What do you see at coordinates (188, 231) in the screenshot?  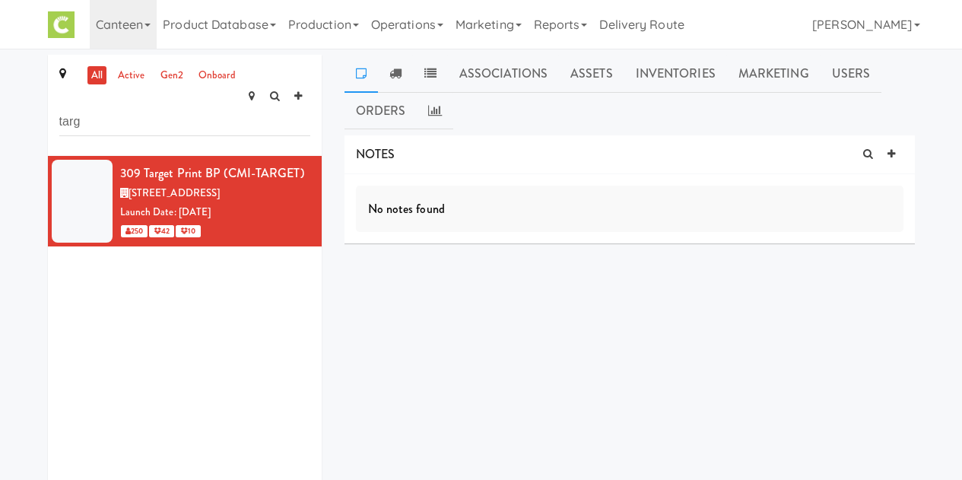 I see `span: 10` at bounding box center [188, 231].